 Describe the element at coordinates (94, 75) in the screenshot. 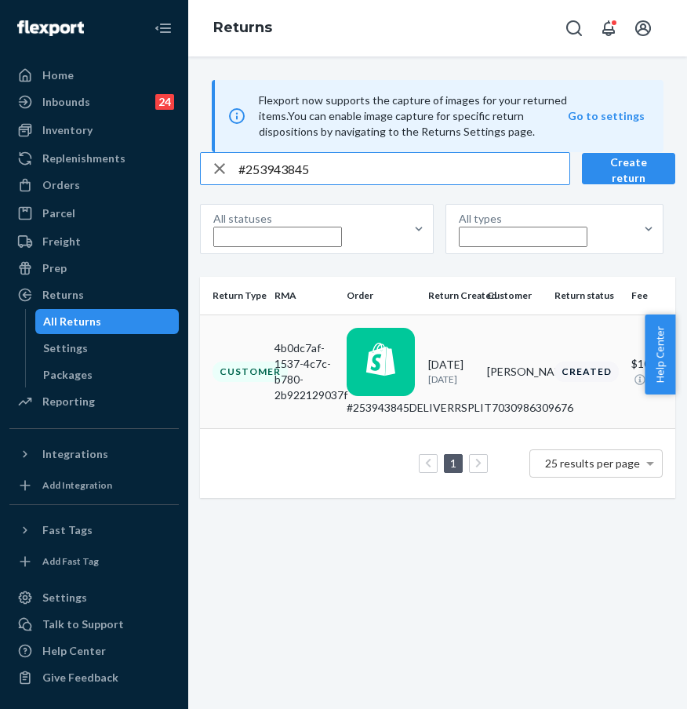

I see `a: Home` at that location.